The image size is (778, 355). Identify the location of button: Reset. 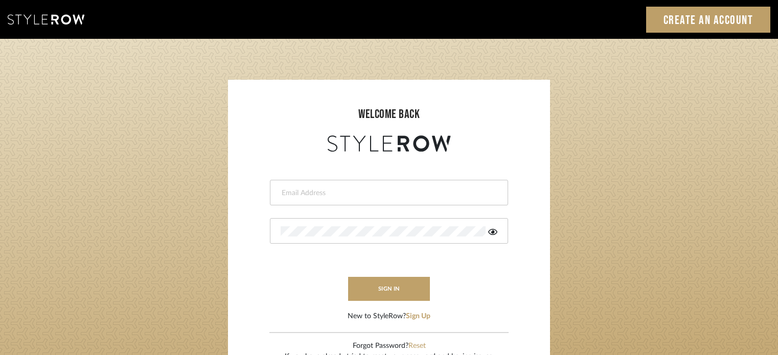
(417, 346).